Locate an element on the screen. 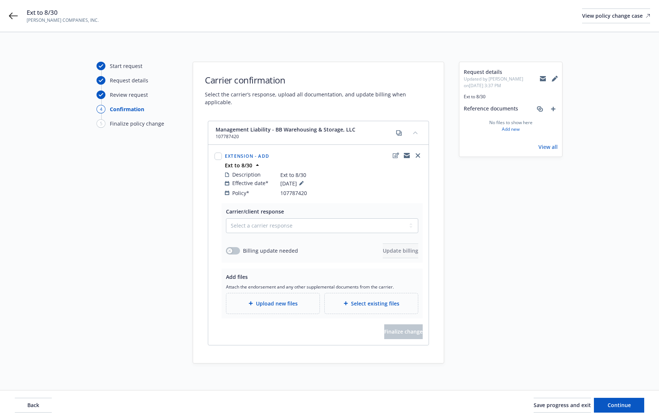 This screenshot has height=420, width=659. a: View all is located at coordinates (548, 147).